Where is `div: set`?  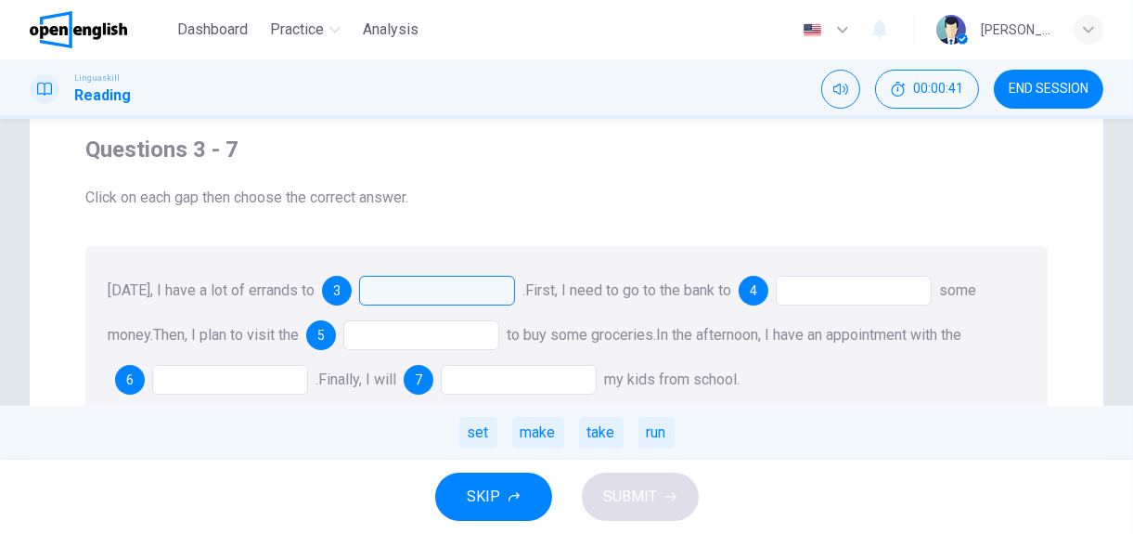 div: set is located at coordinates (478, 432).